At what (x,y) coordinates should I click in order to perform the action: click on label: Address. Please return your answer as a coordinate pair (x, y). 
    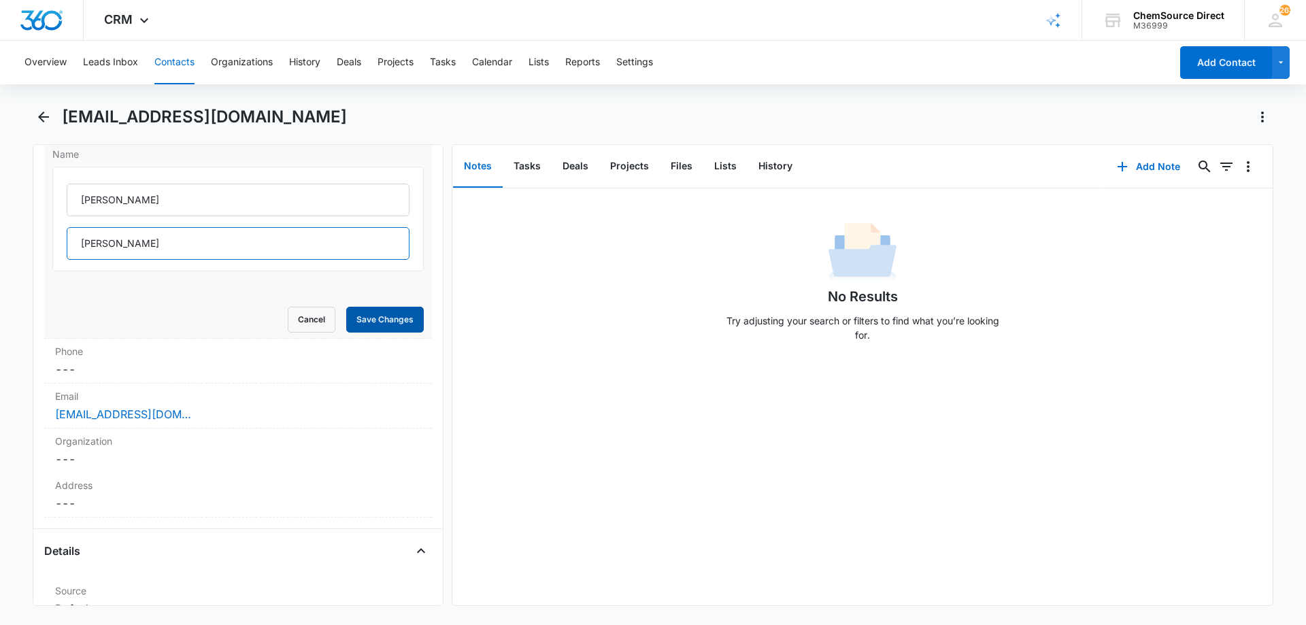
    Looking at the image, I should click on (238, 485).